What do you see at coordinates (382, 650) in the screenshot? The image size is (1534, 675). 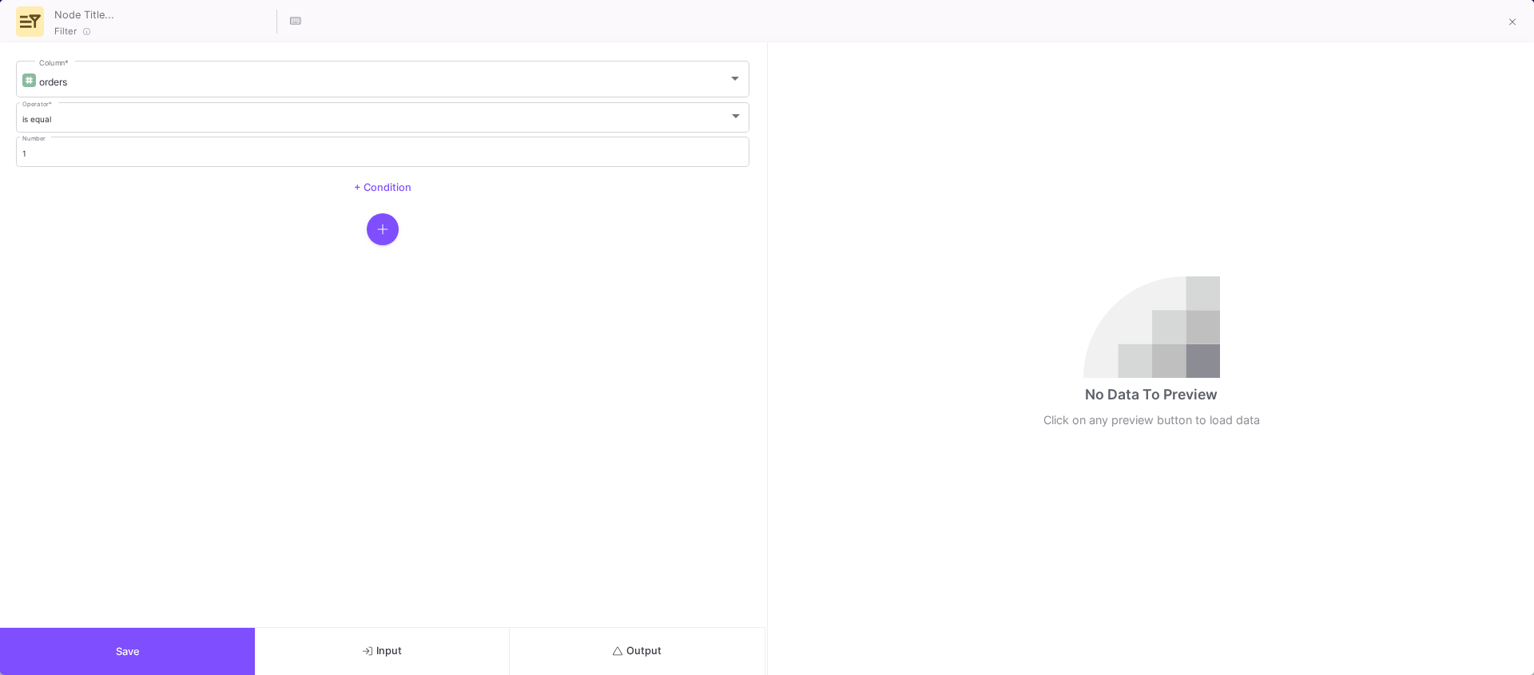 I see `span: Input` at bounding box center [382, 650].